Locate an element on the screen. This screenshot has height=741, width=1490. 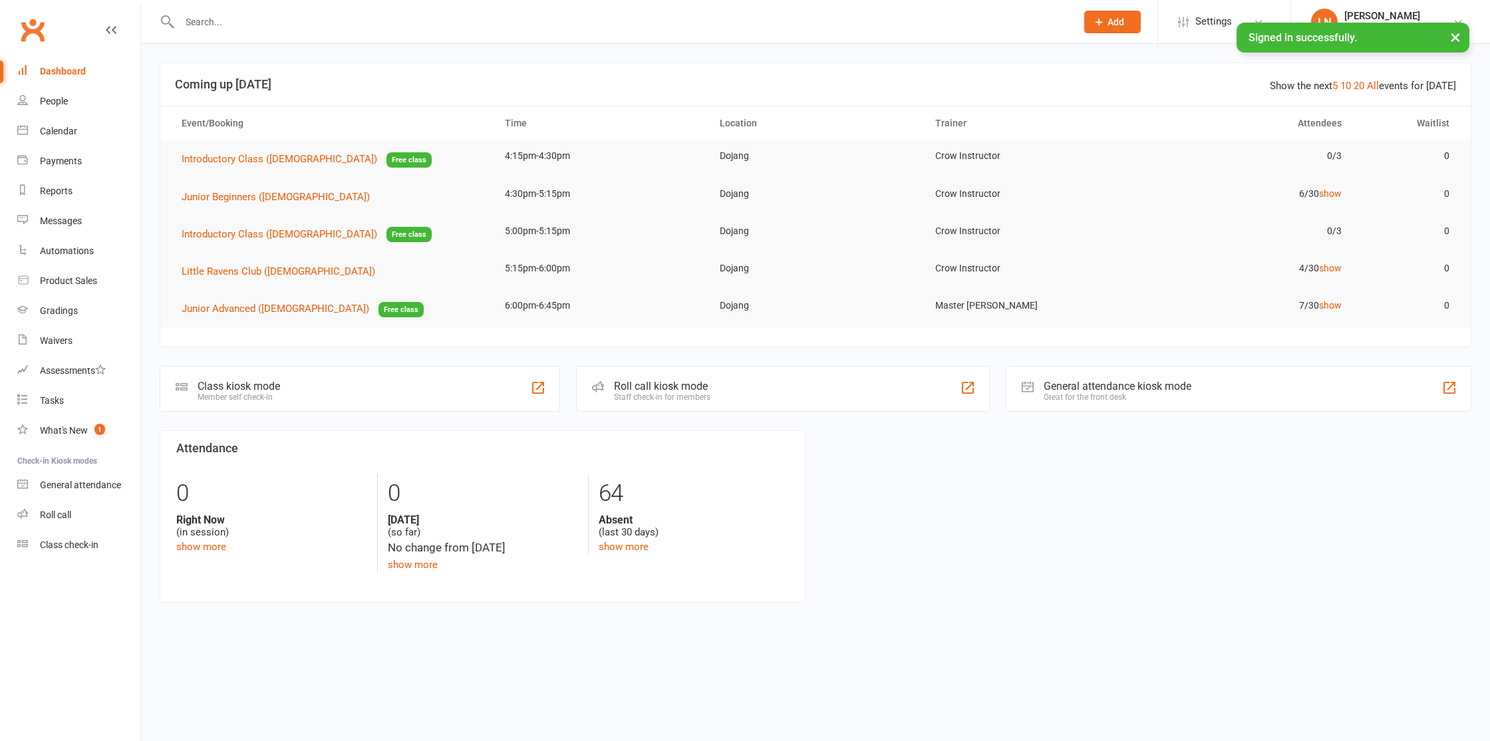
th: Location is located at coordinates (816, 123).